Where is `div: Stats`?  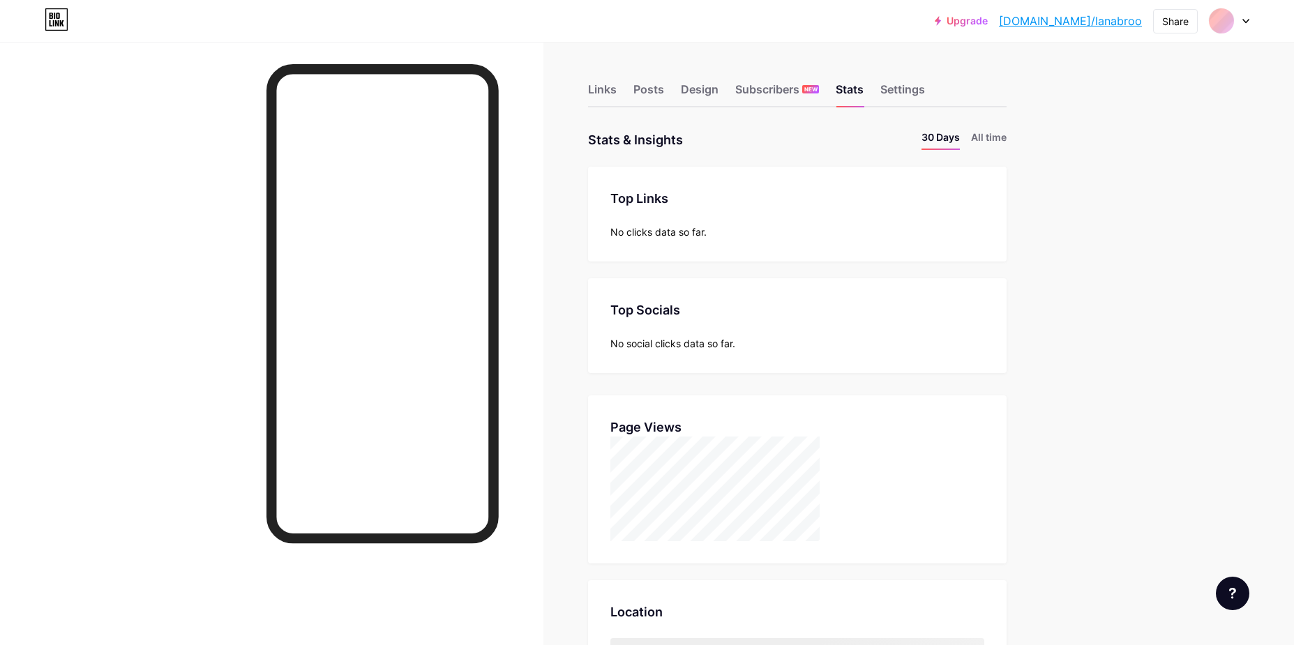 div: Stats is located at coordinates (849, 93).